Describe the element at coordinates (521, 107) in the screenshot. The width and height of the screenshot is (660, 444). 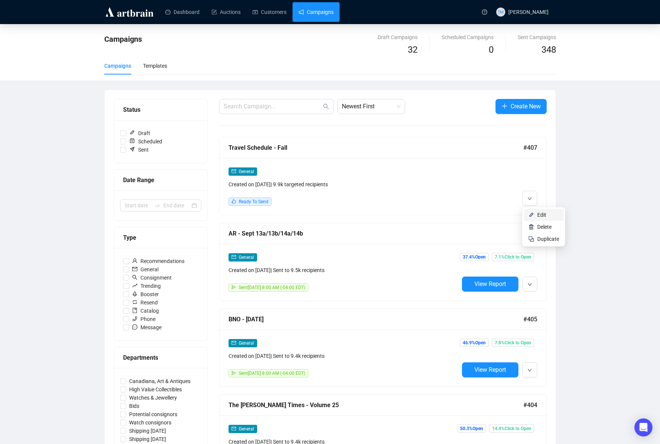
I see `button: Create New` at that location.